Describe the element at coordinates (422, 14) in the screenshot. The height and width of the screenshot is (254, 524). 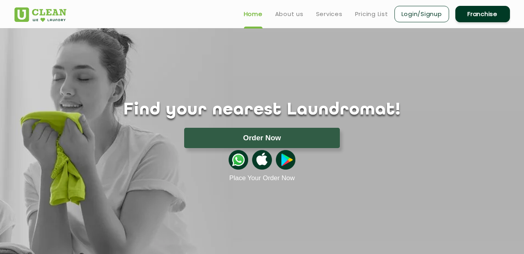
I see `a: Login/Signup` at that location.